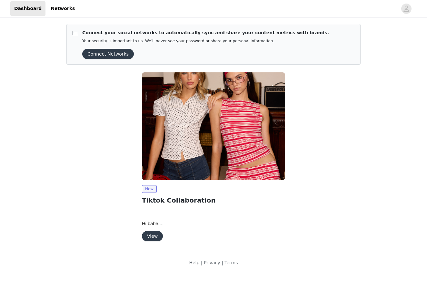 The image size is (427, 304). I want to click on h2: Tiktok Collaboration, so click(214, 200).